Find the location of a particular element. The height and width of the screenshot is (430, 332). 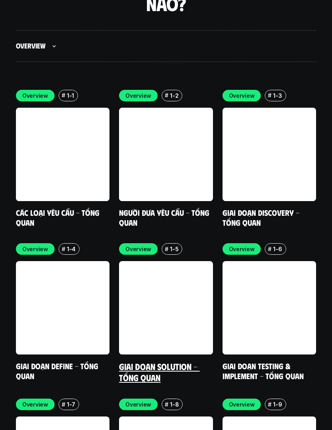

p: 1-4 is located at coordinates (71, 249).